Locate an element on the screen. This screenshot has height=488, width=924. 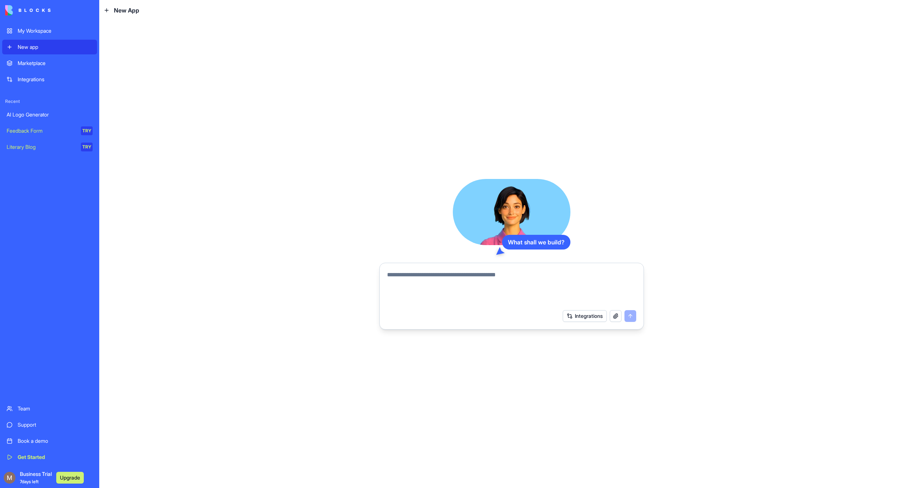
a: Feedback FormTRY is located at coordinates (50, 131).